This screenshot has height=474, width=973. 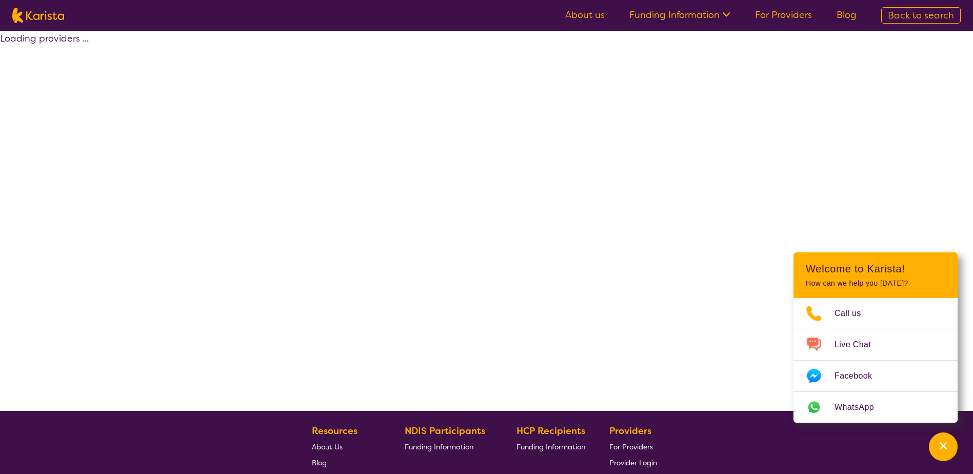 I want to click on span: WhatsApp, so click(x=860, y=407).